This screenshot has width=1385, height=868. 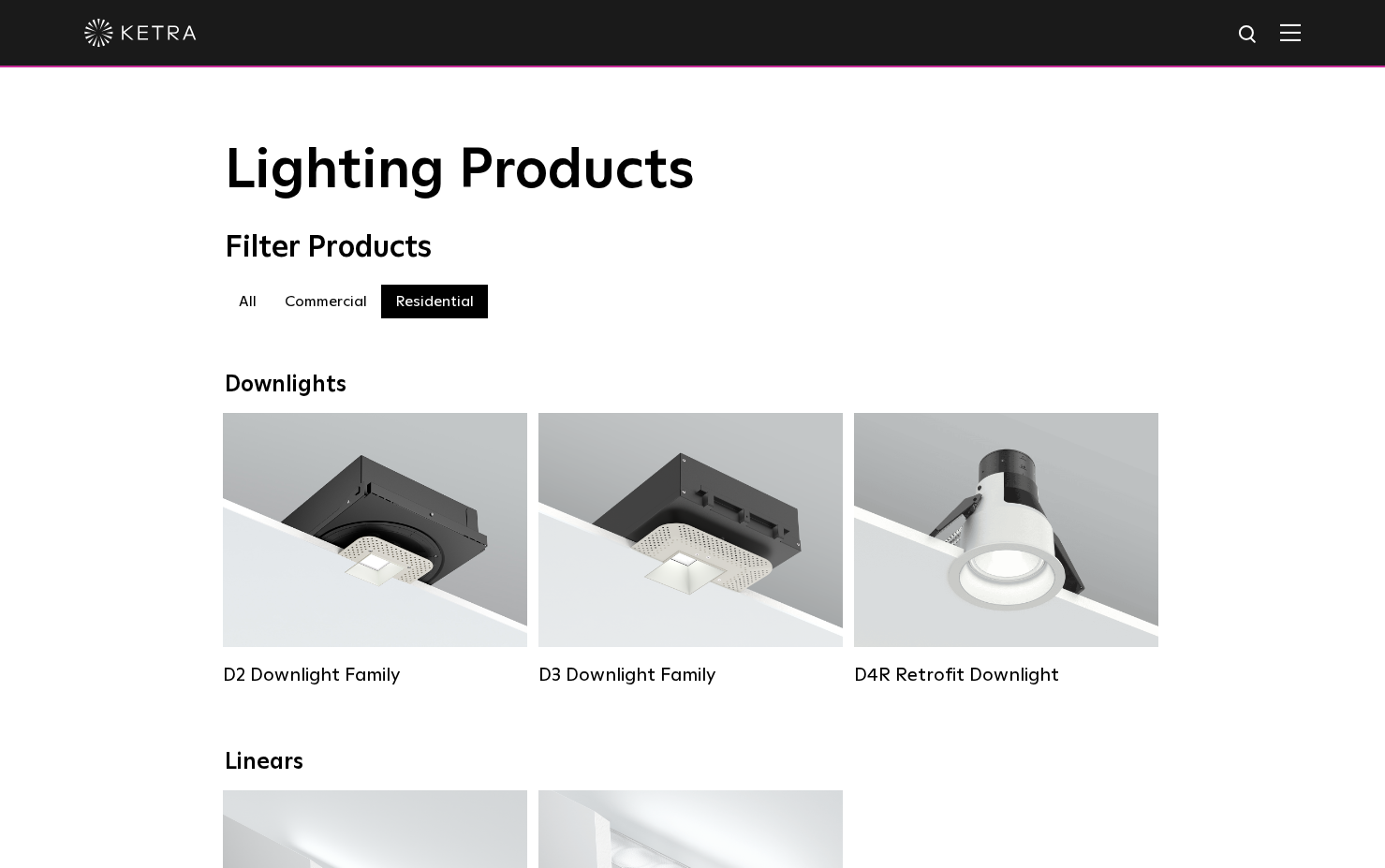 What do you see at coordinates (375, 550) in the screenshot?
I see `a: D2 Downlight Family Lumen Output:1200Colors:White / Black / Gloss Black / Silver / Bronze / Silve...` at bounding box center [375, 550].